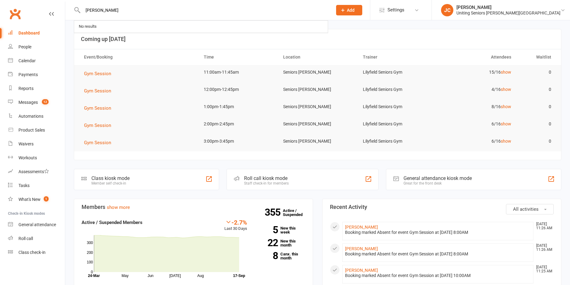 The image size is (570, 285). Describe the element at coordinates (238, 107) in the screenshot. I see `td: 1:00pm-1:45pm` at that location.